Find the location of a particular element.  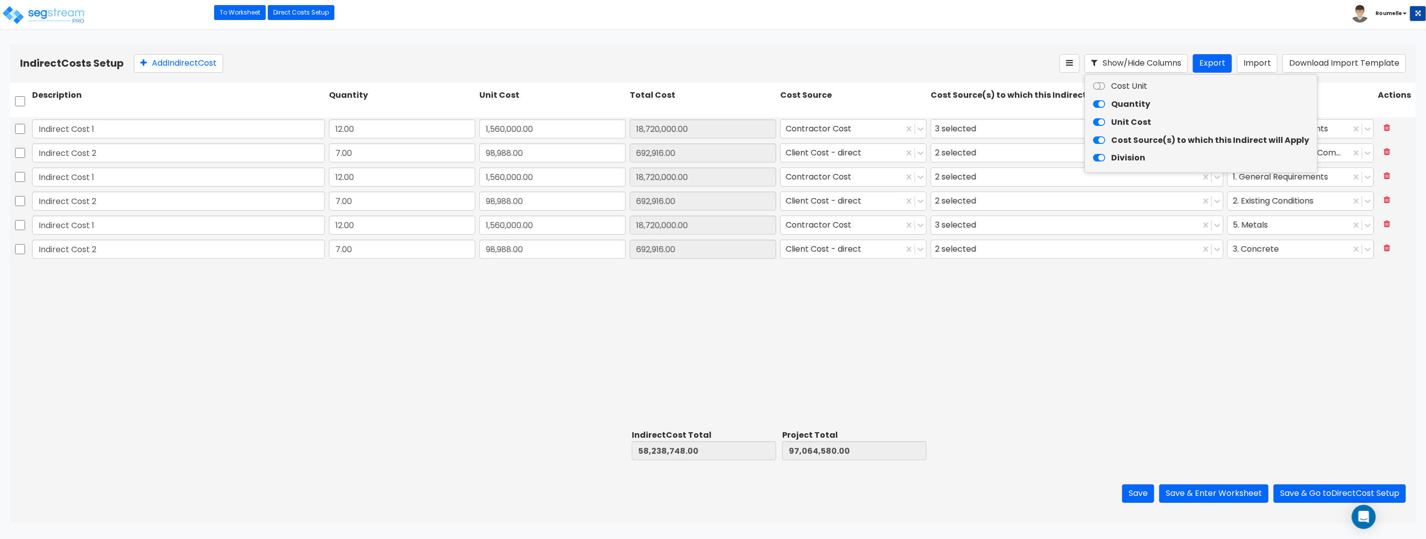

button: Save & Go toDirectCost Setup is located at coordinates (1340, 493).